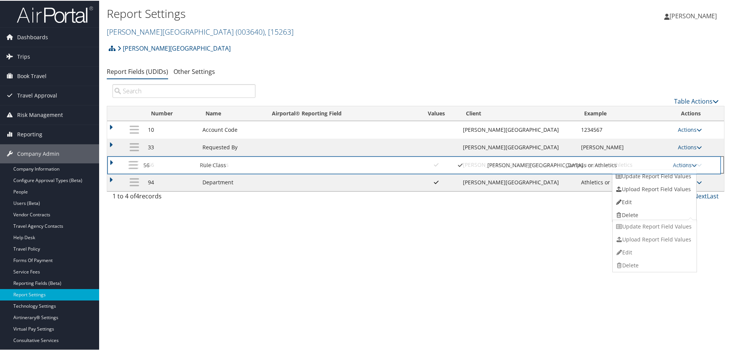 The width and height of the screenshot is (729, 350). Describe the element at coordinates (615, 165) in the screenshot. I see `td: Campus or Athletics` at that location.